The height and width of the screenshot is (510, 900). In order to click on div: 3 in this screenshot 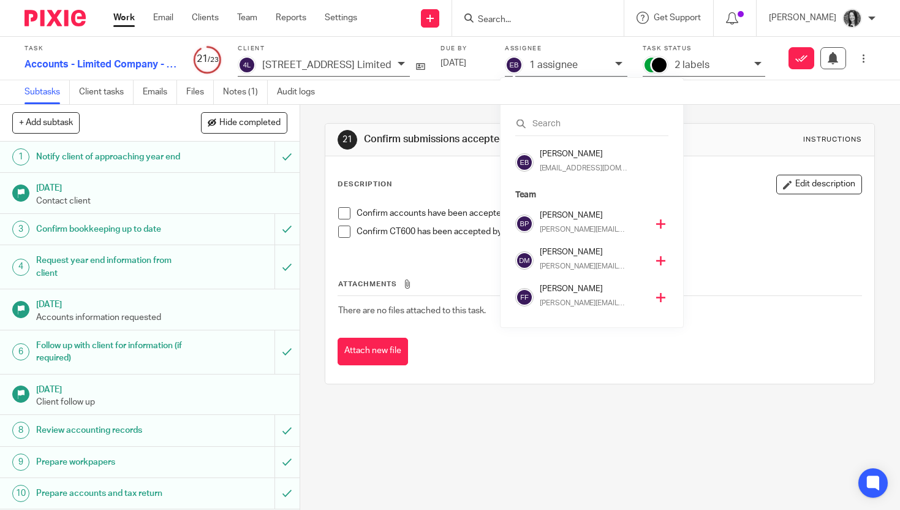, I will do `click(21, 229)`.